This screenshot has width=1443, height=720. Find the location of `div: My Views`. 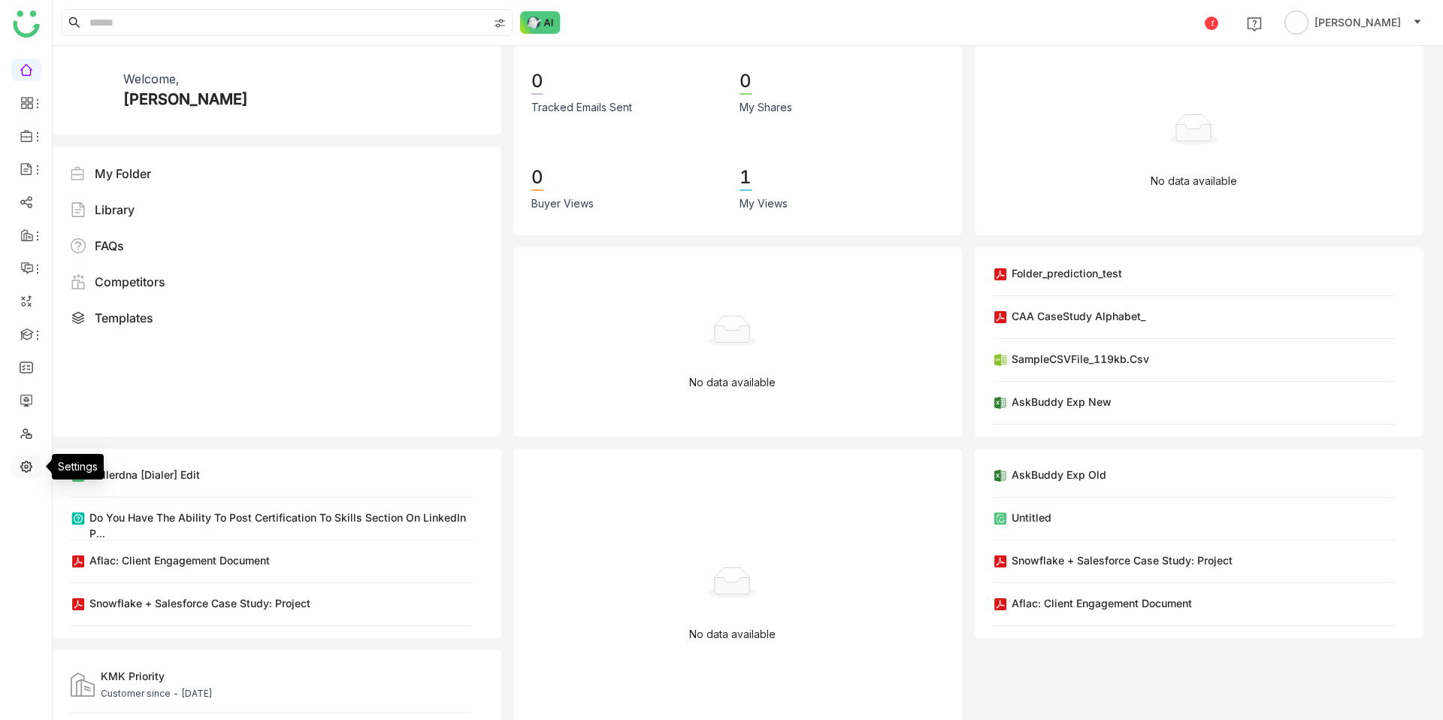

div: My Views is located at coordinates (764, 204).